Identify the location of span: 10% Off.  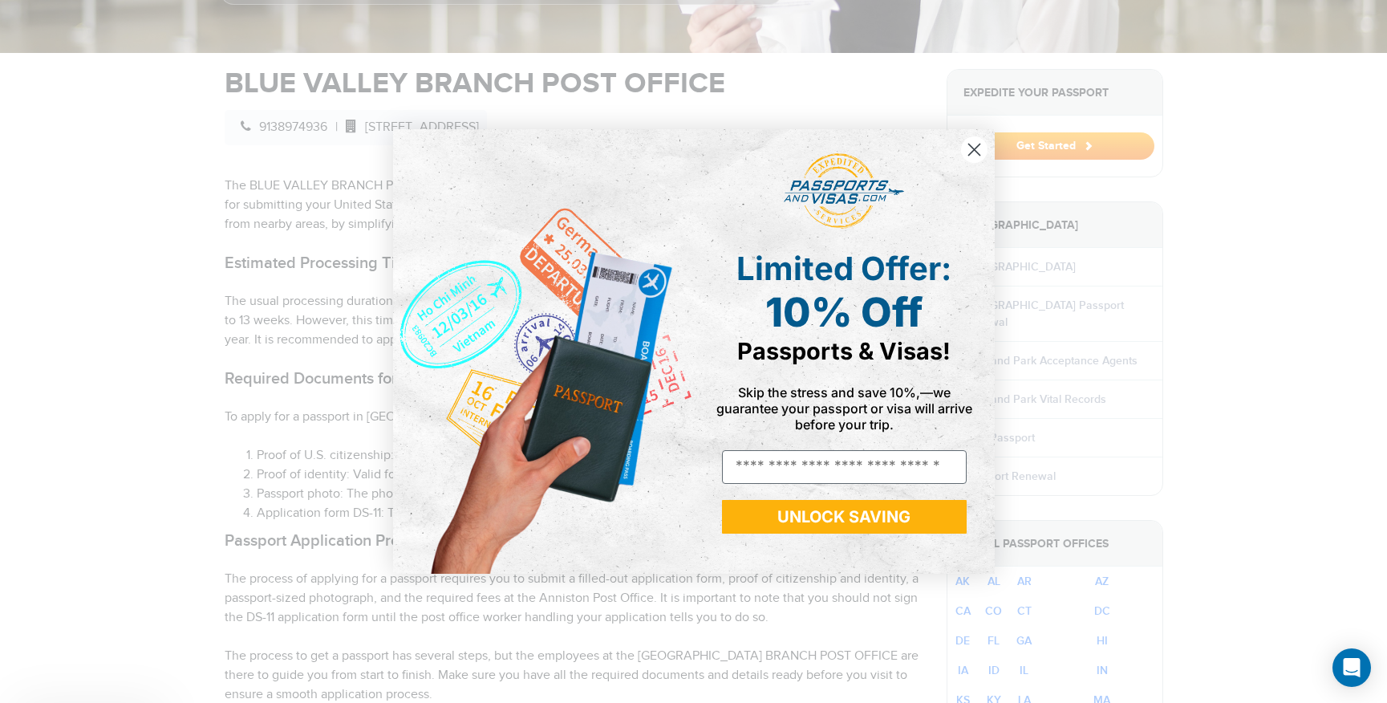
(844, 312).